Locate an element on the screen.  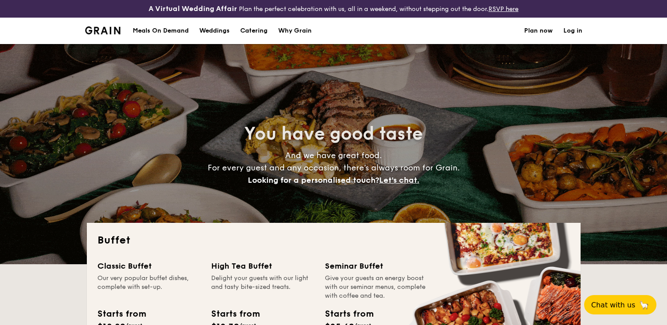
a: Logotype is located at coordinates (103, 30).